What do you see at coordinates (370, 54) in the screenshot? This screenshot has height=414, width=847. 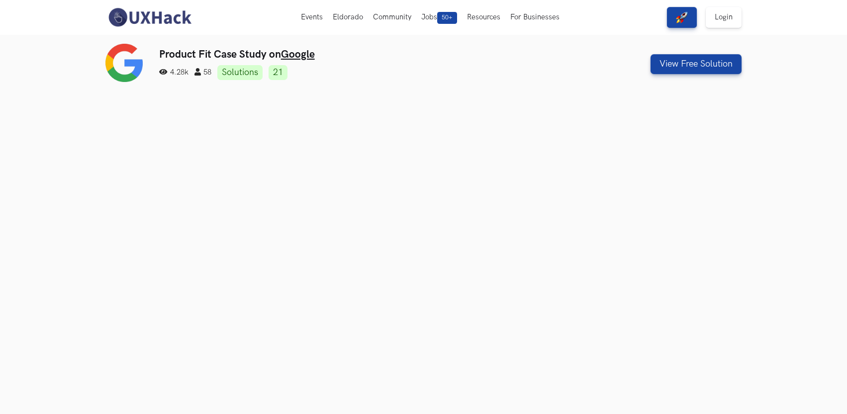 I see `h3: Product Fit Case Study on` at bounding box center [370, 54].